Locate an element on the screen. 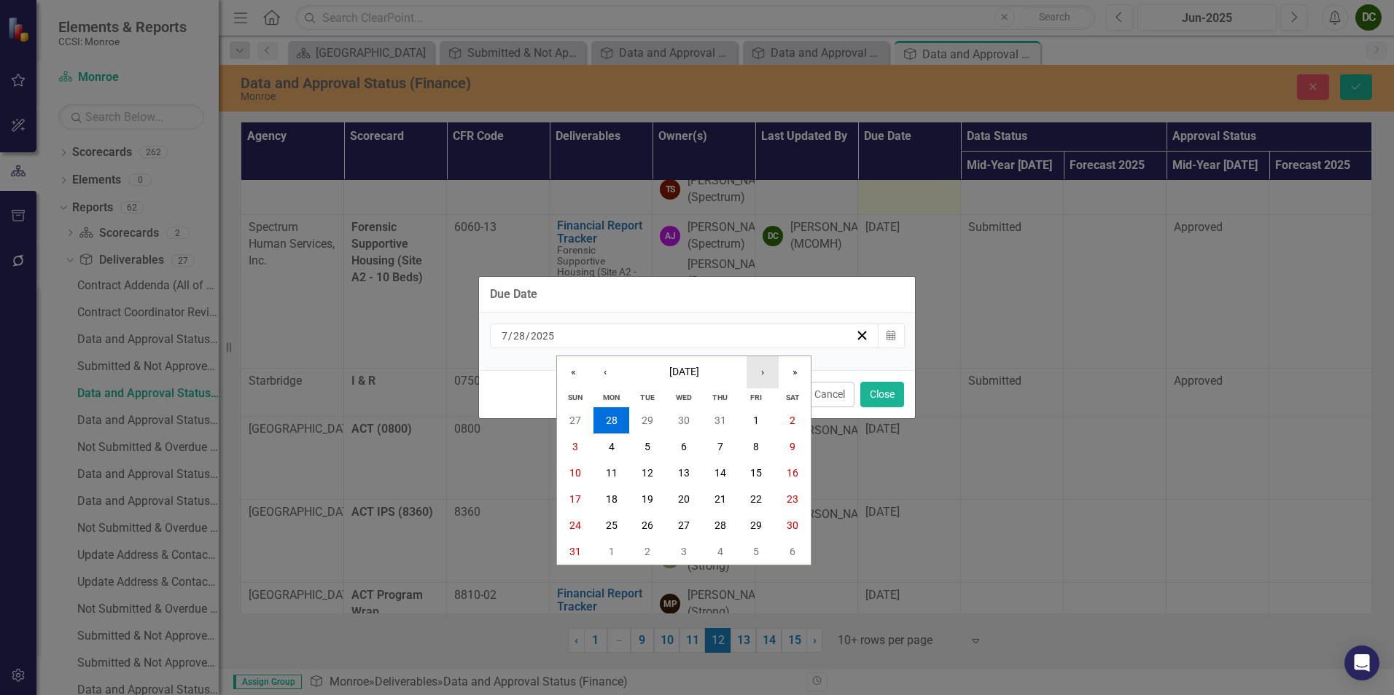  button: August 9, 2025 is located at coordinates (792, 447).